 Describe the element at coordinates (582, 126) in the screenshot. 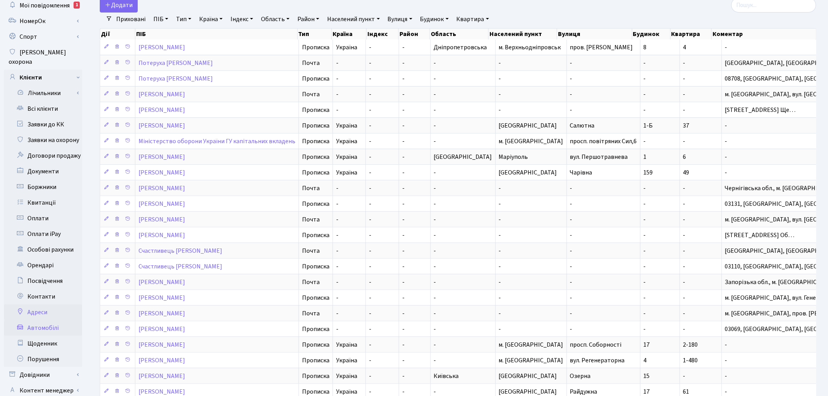

I see `span: Салютна` at that location.